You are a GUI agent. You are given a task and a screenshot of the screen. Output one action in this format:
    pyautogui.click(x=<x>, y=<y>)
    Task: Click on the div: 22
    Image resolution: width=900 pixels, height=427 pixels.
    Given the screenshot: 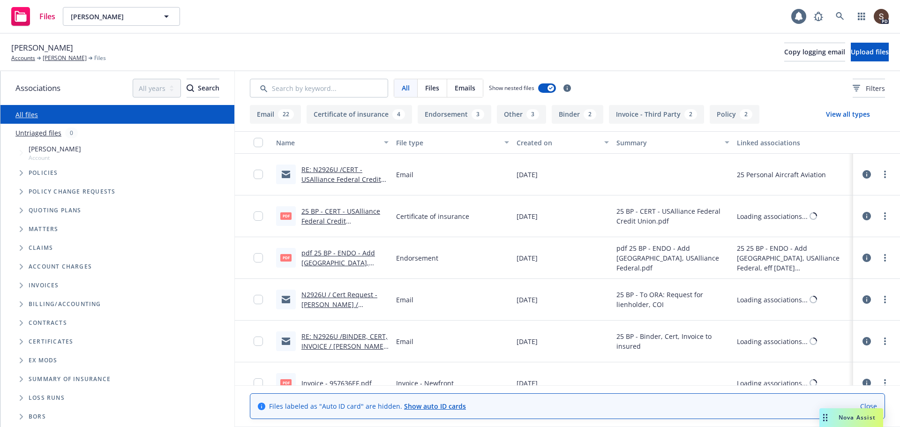 What is the action you would take?
    pyautogui.click(x=286, y=114)
    